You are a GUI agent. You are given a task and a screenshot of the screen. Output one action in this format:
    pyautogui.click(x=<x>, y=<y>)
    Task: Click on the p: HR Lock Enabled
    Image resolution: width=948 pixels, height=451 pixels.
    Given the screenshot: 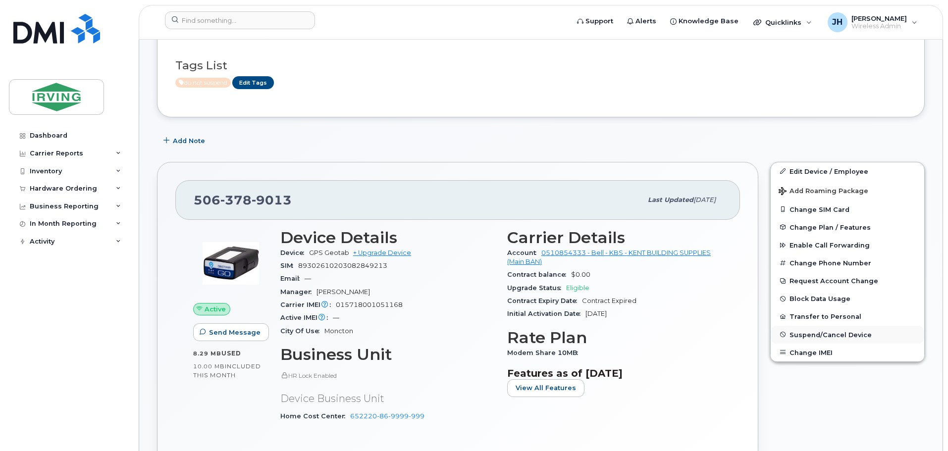 What is the action you would take?
    pyautogui.click(x=388, y=376)
    